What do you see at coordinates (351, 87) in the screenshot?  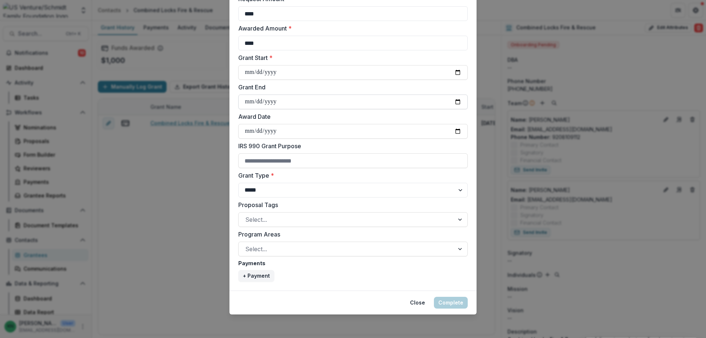 I see `label: Grant End` at bounding box center [351, 87].